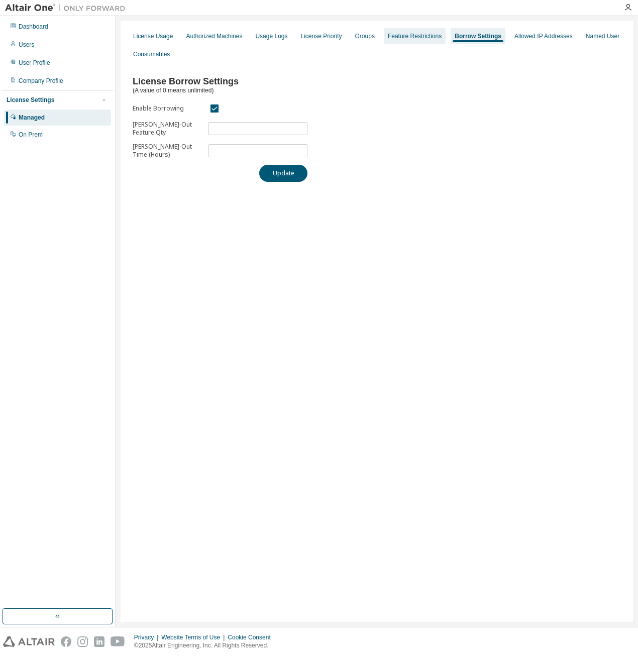  What do you see at coordinates (271, 36) in the screenshot?
I see `div: Usage Logs` at bounding box center [271, 36].